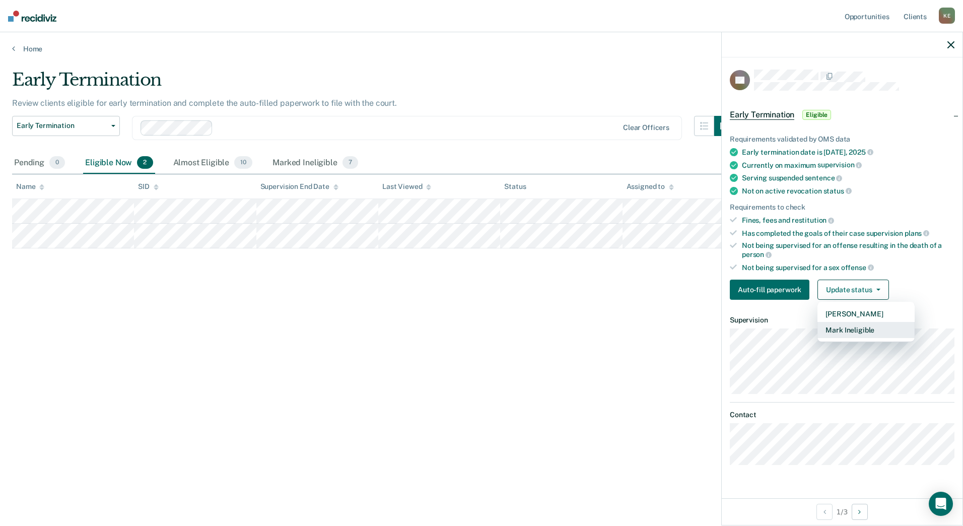 This screenshot has width=963, height=526. What do you see at coordinates (769, 289) in the screenshot?
I see `button: Auto-fill paperwork` at bounding box center [769, 289].